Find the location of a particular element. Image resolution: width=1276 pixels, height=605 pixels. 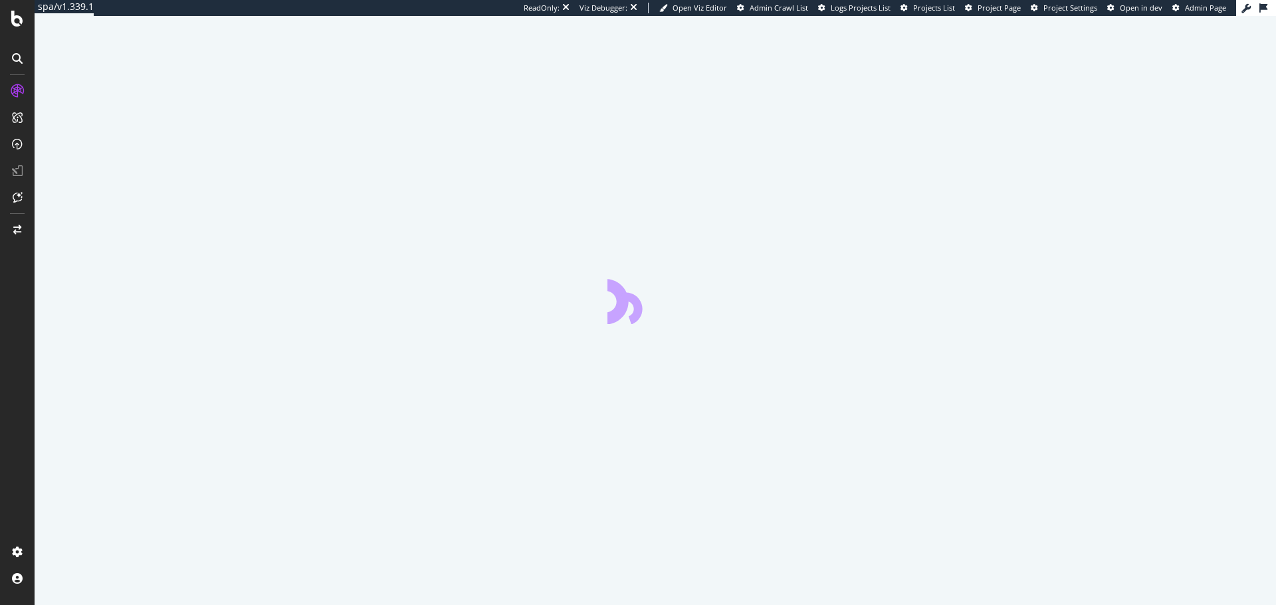

div: animation is located at coordinates (655, 300).